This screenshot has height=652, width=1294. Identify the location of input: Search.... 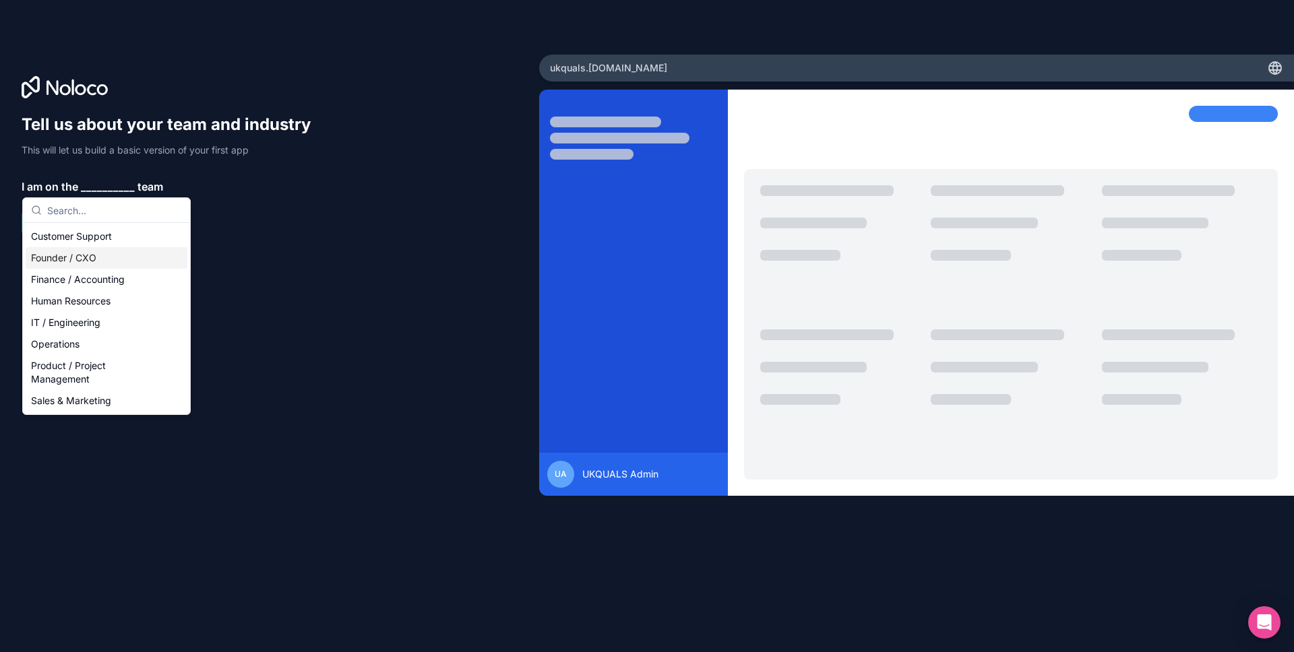
(115, 210).